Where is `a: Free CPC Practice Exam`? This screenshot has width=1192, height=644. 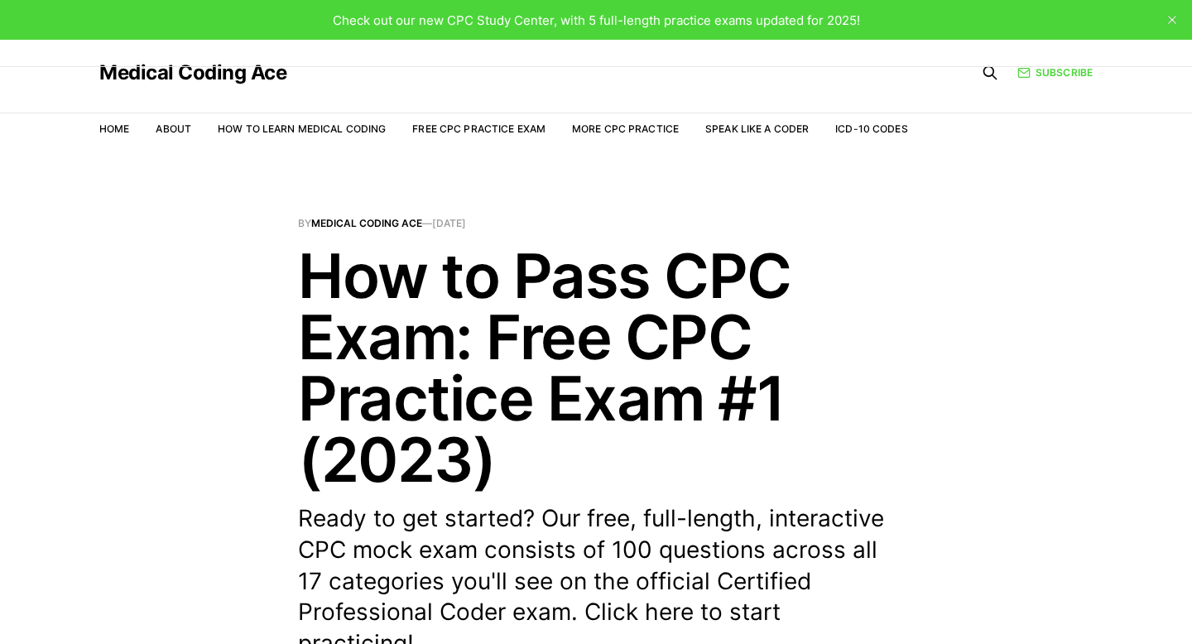
a: Free CPC Practice Exam is located at coordinates (478, 128).